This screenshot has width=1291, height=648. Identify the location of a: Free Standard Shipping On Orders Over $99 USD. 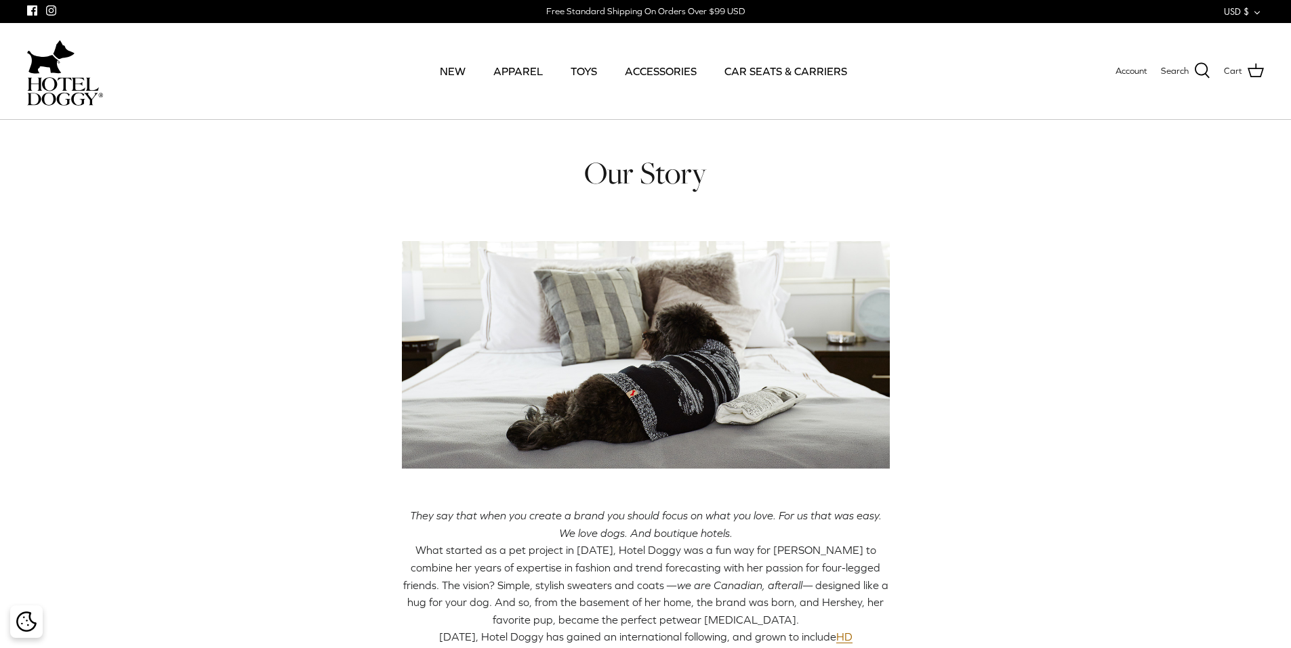
(645, 12).